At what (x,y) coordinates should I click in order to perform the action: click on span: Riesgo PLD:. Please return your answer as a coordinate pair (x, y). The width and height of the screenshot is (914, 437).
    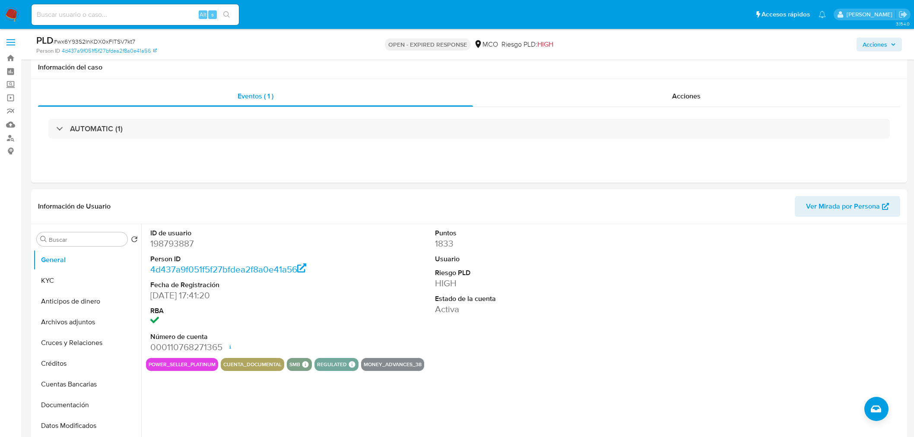
    Looking at the image, I should click on (527, 44).